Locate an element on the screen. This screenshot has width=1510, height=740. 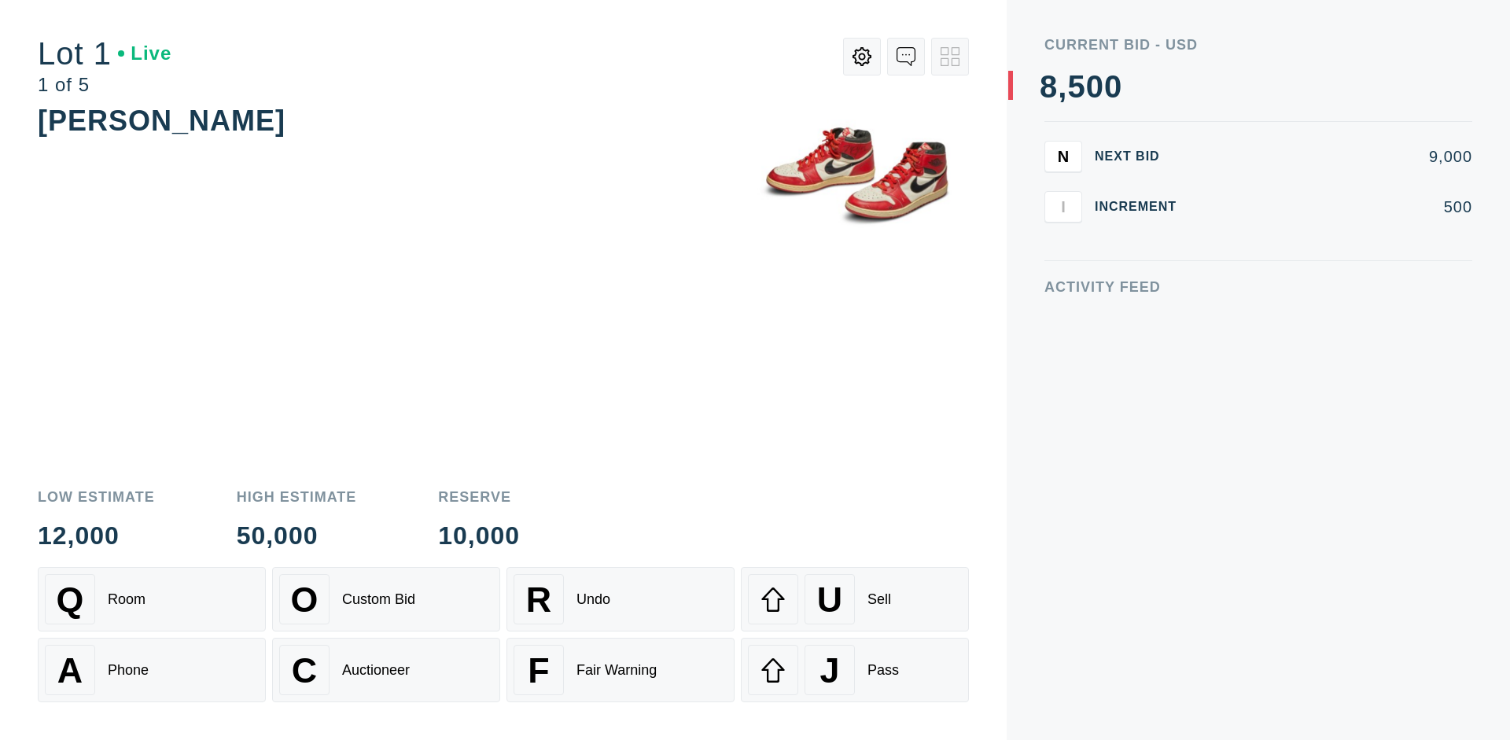
button: QRoom is located at coordinates (152, 599).